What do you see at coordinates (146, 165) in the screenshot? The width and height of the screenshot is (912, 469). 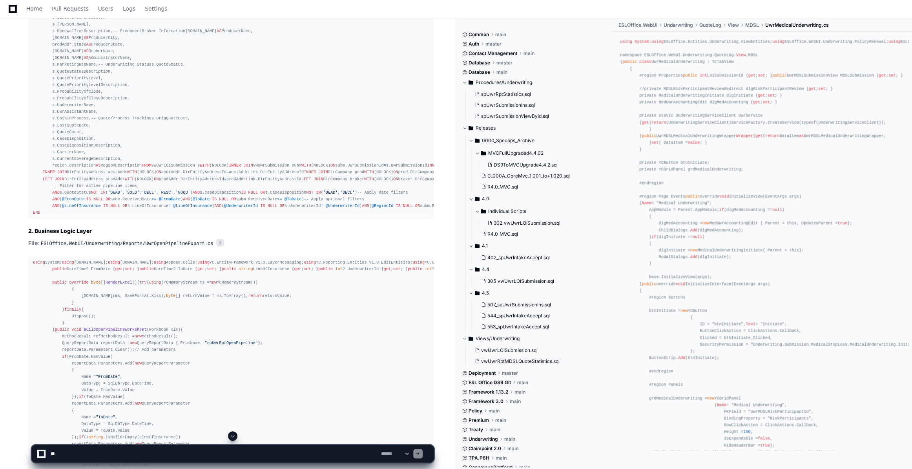 I see `span: FROM` at bounding box center [146, 165].